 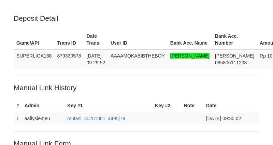 What do you see at coordinates (69, 40) in the screenshot?
I see `th: Trans ID` at bounding box center [69, 40].